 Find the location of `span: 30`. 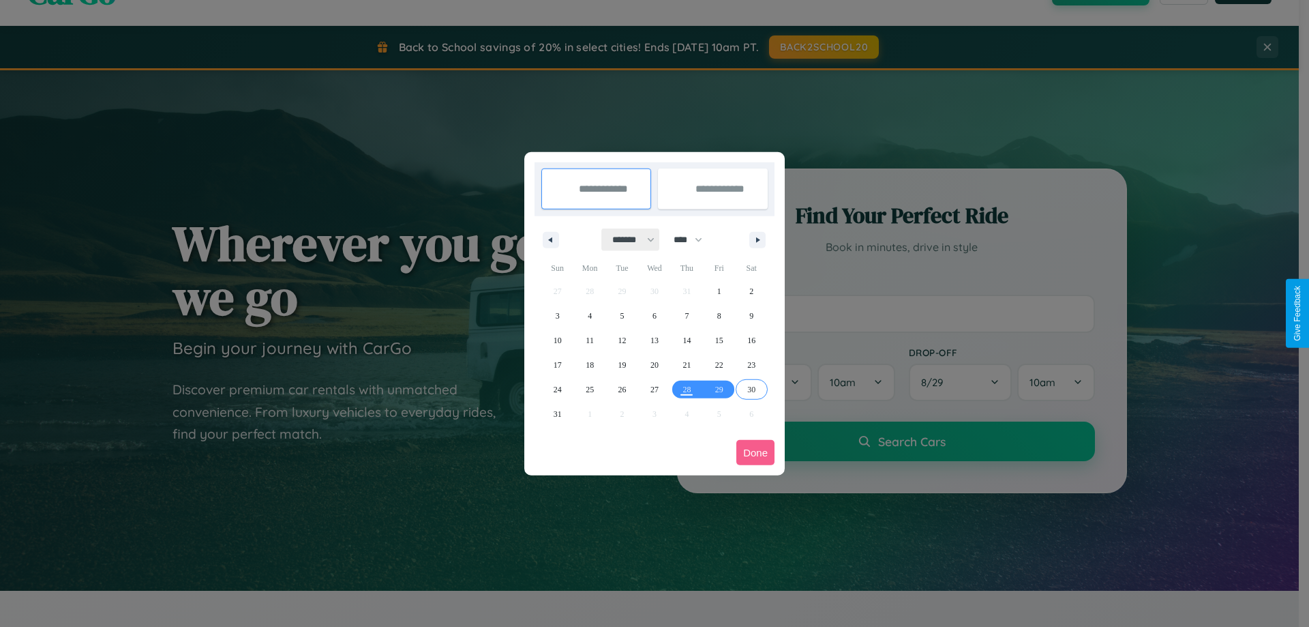

span: 30 is located at coordinates (752, 389).